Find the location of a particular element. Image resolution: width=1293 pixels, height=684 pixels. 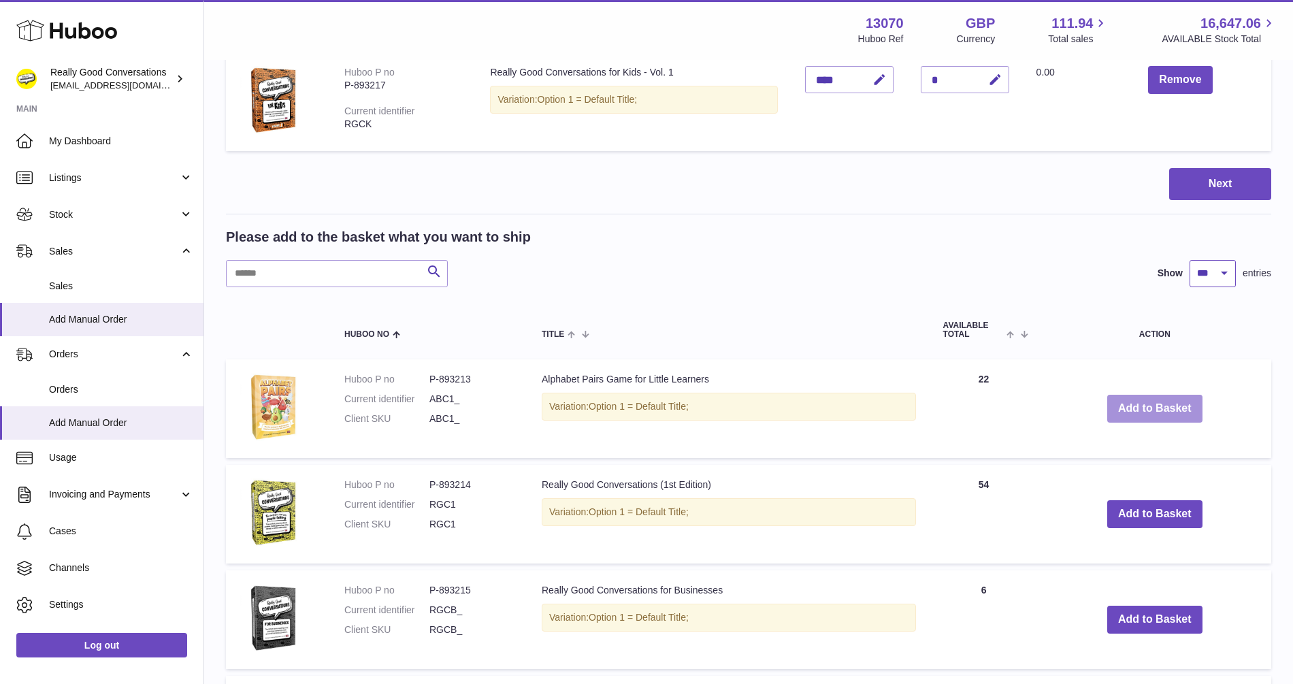

img: Really Good Conversations for Businesses is located at coordinates (274, 618).